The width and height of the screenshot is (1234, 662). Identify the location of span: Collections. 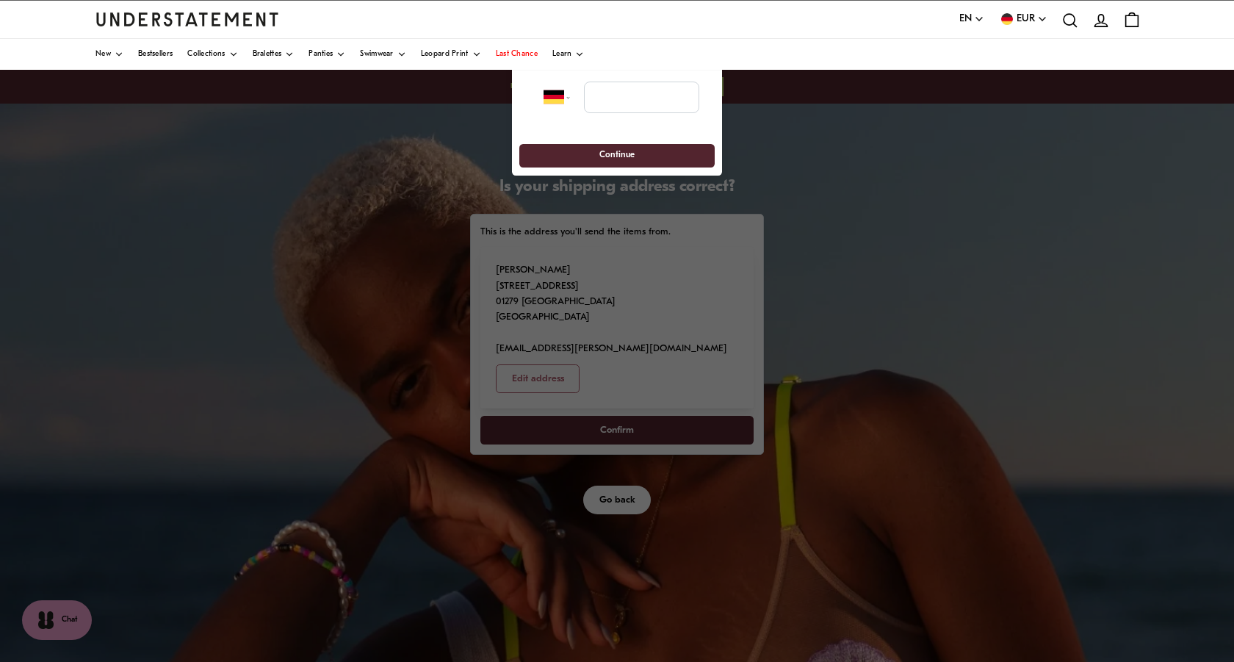
(206, 54).